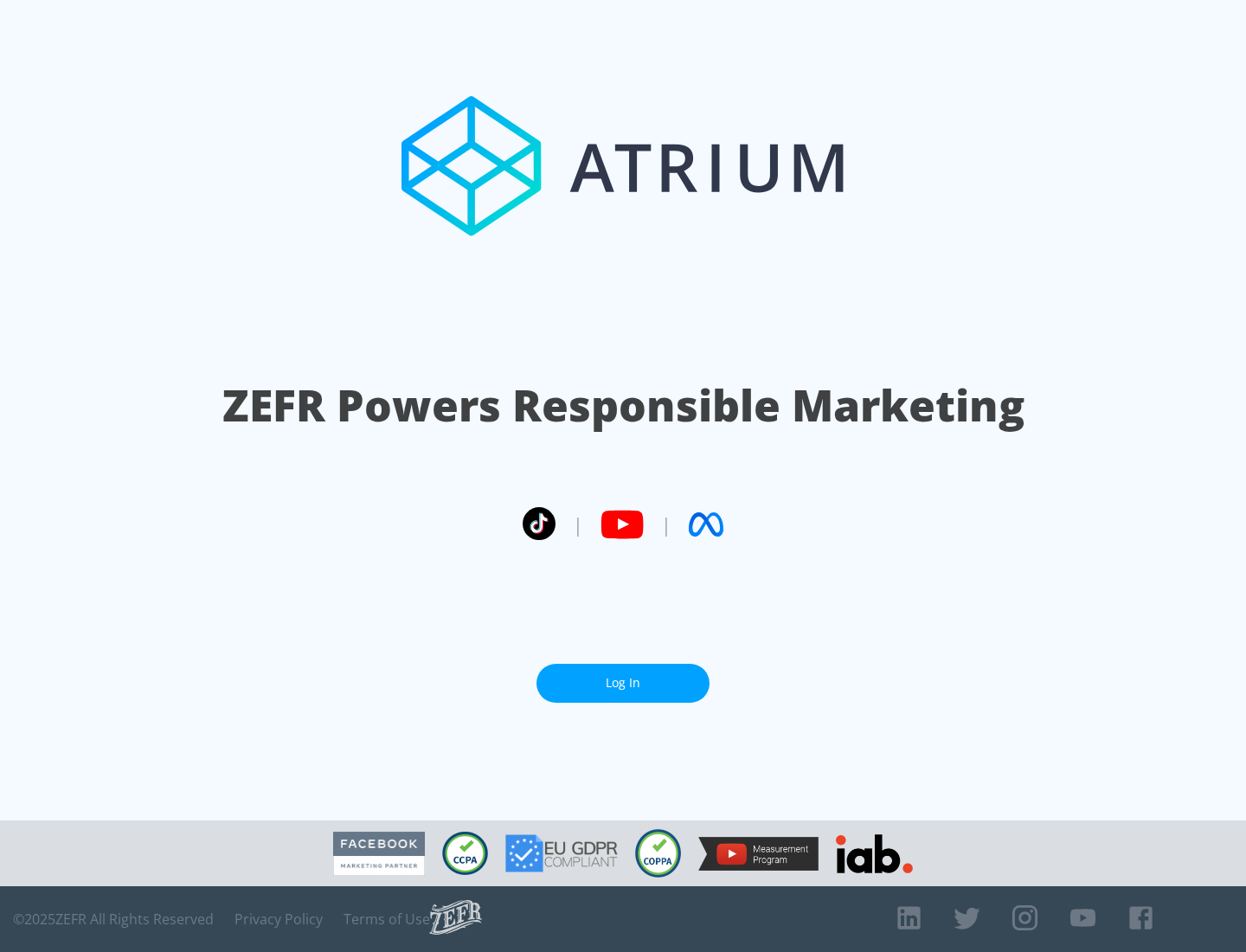  Describe the element at coordinates (114, 919) in the screenshot. I see `span: © 2025 ZEFR All Rights Reserved` at that location.